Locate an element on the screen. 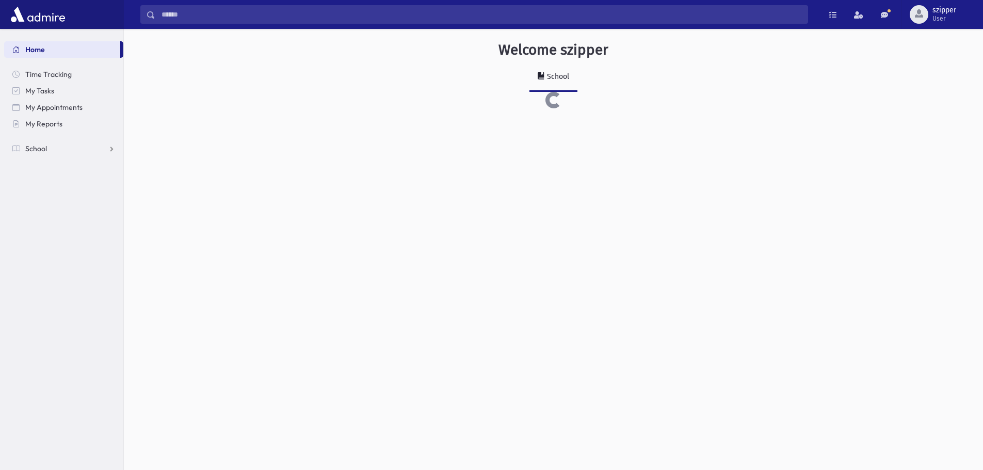 The height and width of the screenshot is (470, 983). span: User is located at coordinates (944, 19).